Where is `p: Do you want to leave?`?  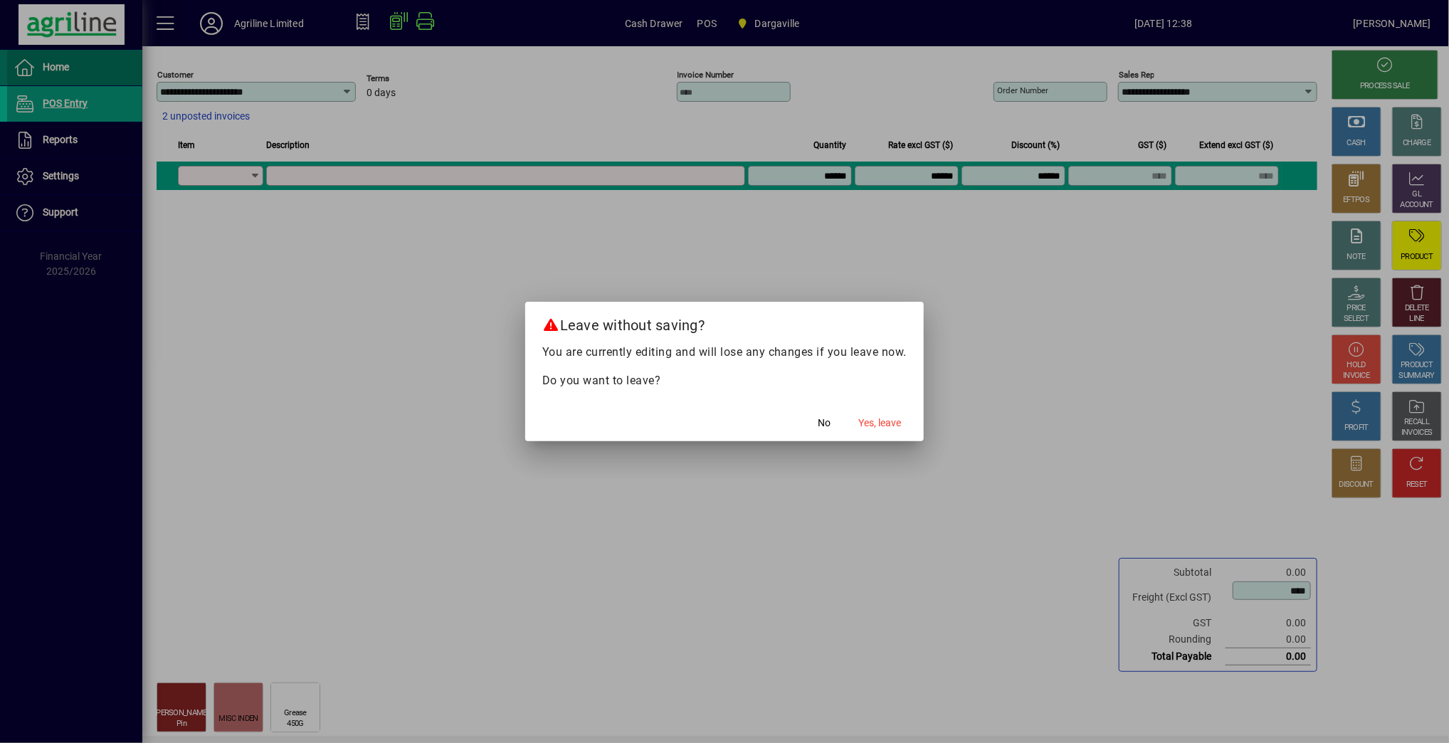 p: Do you want to leave? is located at coordinates (725, 381).